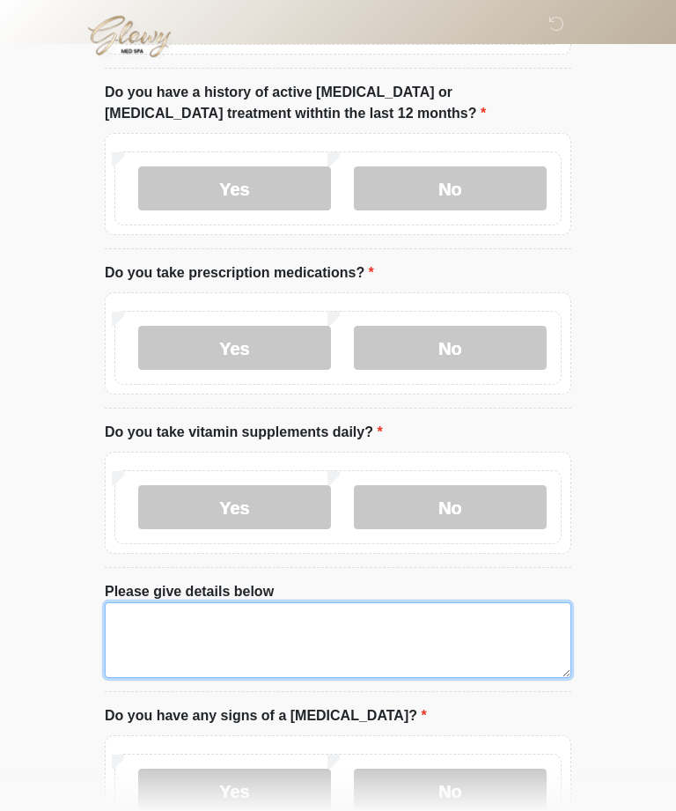 Image resolution: width=676 pixels, height=811 pixels. Describe the element at coordinates (129, 36) in the screenshot. I see `img: Glowy Med Spa Logo` at that location.